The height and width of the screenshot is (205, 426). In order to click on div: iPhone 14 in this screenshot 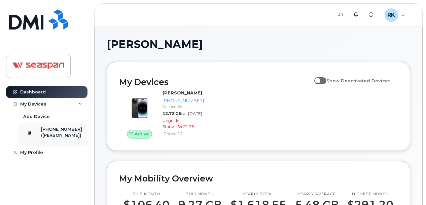, I will do `click(183, 134)`.